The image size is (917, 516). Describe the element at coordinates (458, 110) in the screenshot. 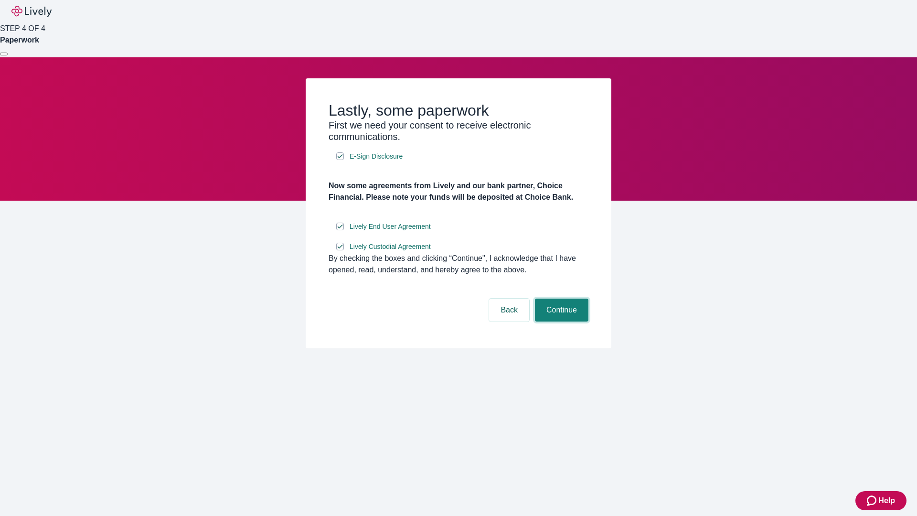

I see `h2: Lastly, some paperwork` at that location.